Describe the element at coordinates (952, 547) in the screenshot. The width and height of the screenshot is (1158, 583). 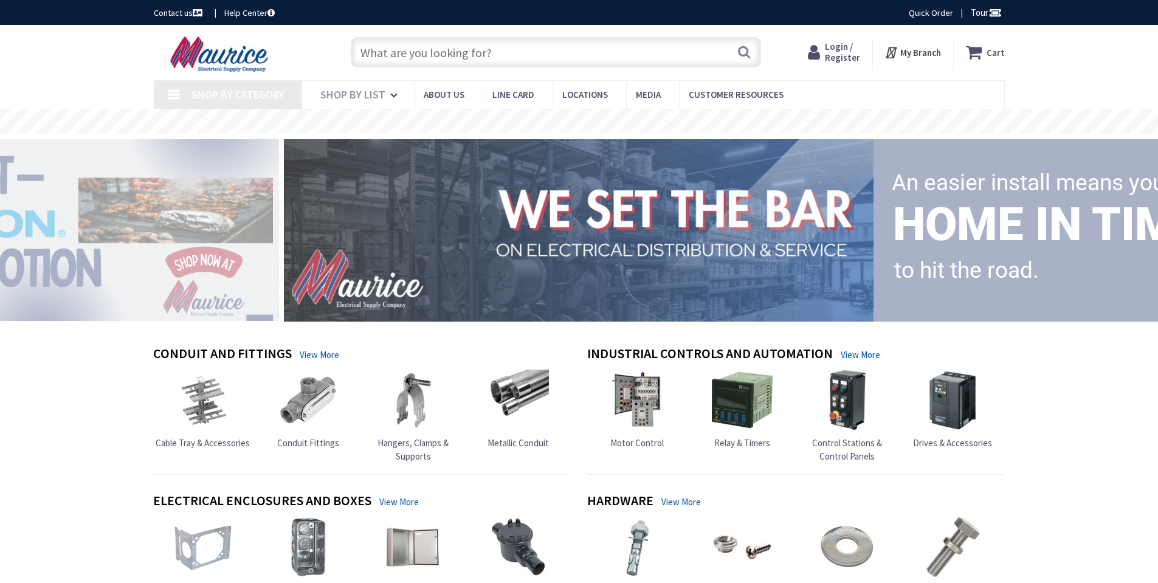
I see `img: Screws & Bolts` at that location.